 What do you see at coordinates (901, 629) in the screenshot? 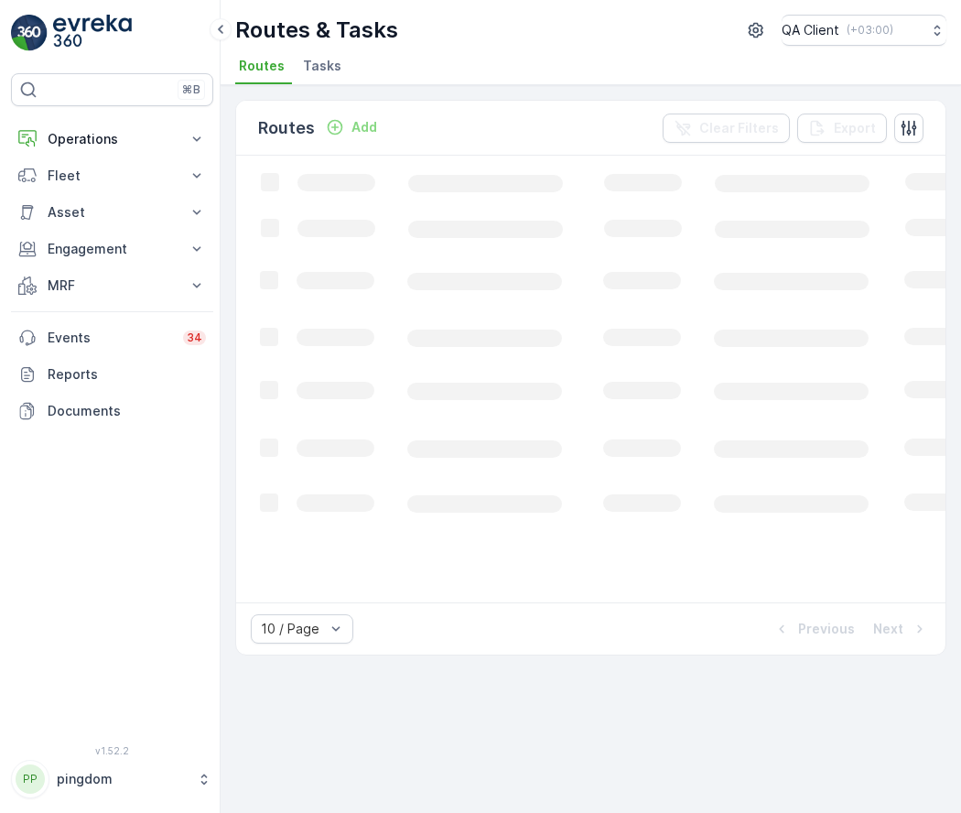
I see `button: Next` at bounding box center [901, 629].